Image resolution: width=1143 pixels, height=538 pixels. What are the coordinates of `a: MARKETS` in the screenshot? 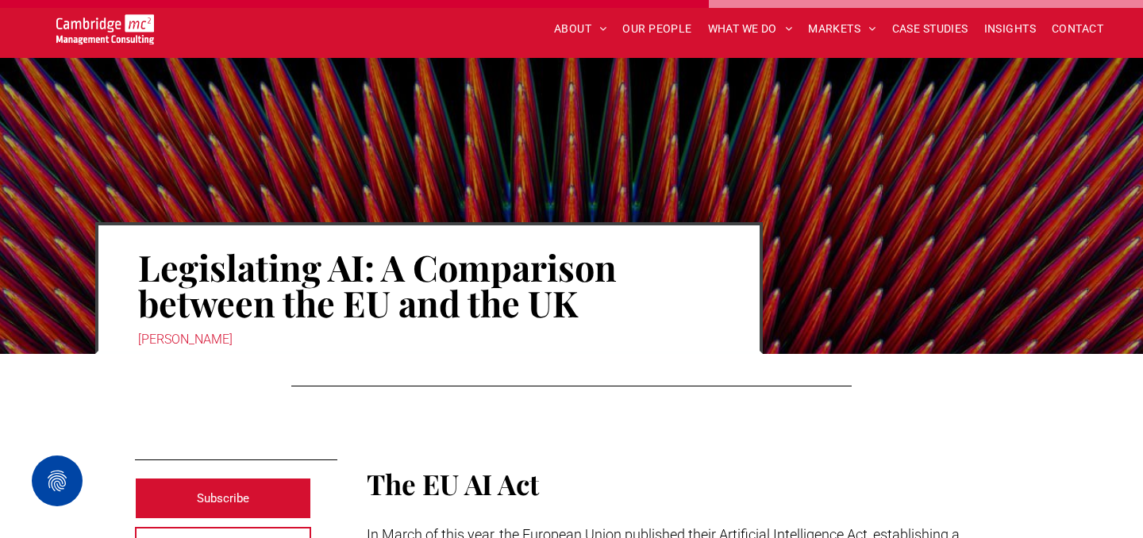 It's located at (841, 29).